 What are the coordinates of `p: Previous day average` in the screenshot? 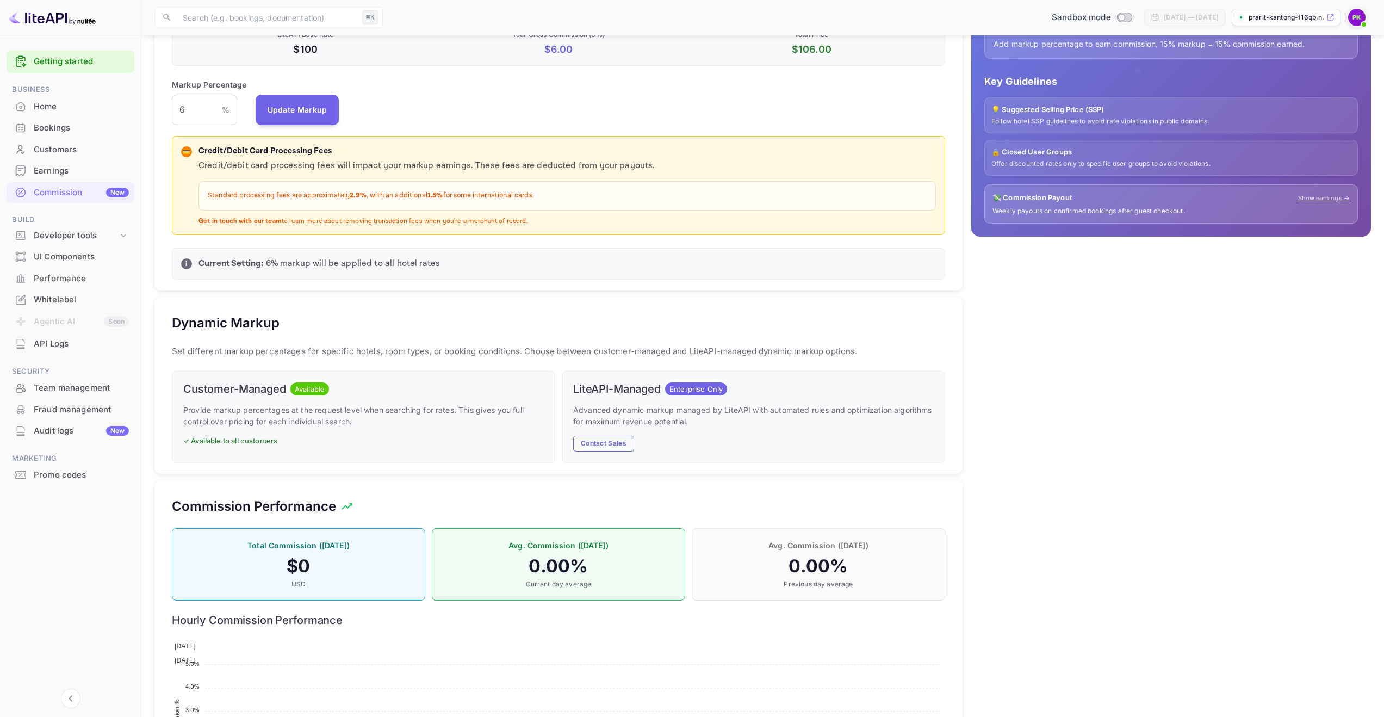 It's located at (818, 584).